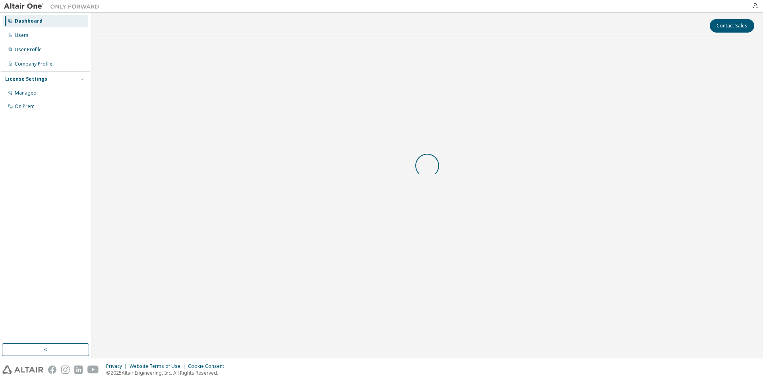 This screenshot has height=381, width=763. What do you see at coordinates (29, 21) in the screenshot?
I see `div: Dashboard` at bounding box center [29, 21].